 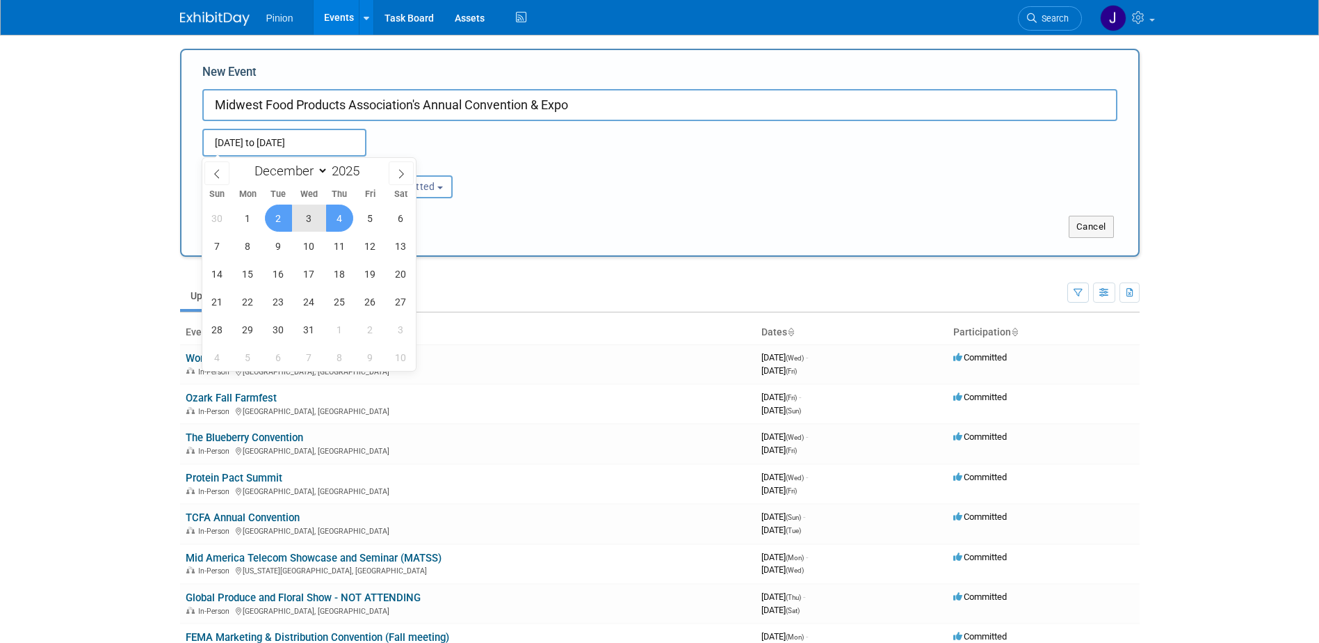 I want to click on span: December 16, 2025, so click(x=278, y=273).